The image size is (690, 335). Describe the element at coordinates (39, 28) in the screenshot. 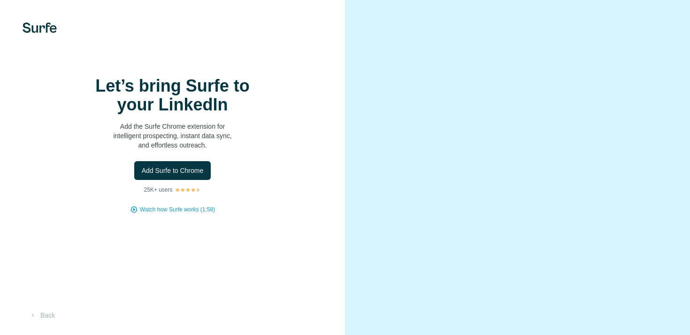

I see `img: Surfe's logo` at that location.